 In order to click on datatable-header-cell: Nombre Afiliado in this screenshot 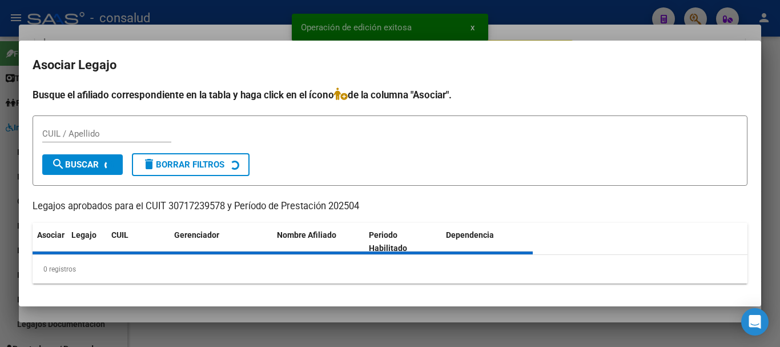, I will do `click(318, 242)`.